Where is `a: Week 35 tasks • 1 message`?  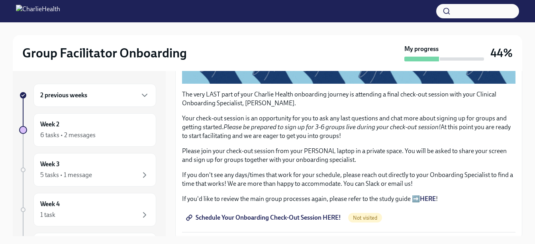
a: Week 35 tasks • 1 message is located at coordinates (88, 170).